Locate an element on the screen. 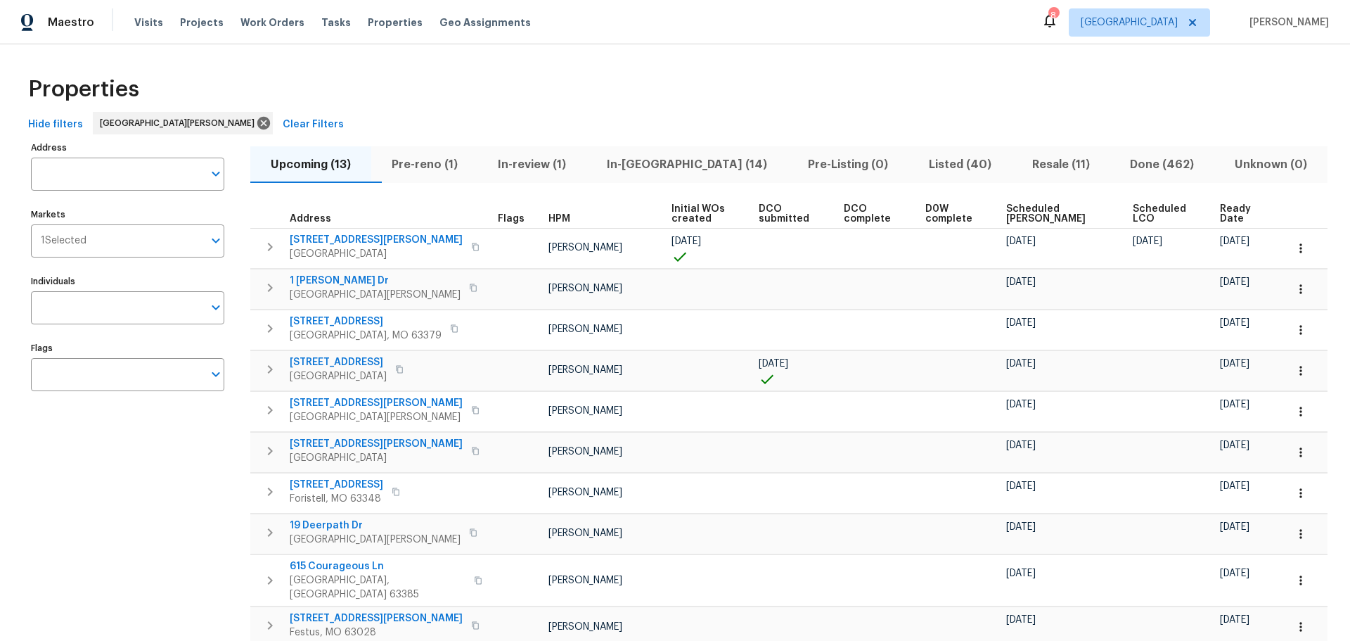 This screenshot has width=1350, height=641. span: HPM is located at coordinates (559, 219).